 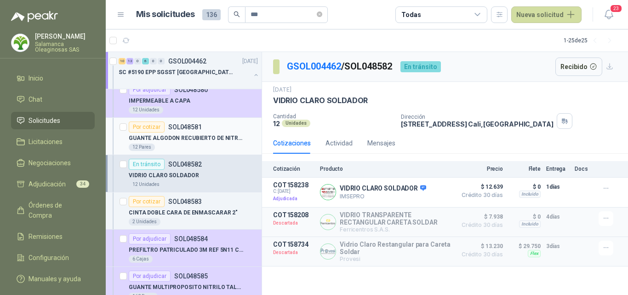 I want to click on p: COT158238, so click(x=294, y=185).